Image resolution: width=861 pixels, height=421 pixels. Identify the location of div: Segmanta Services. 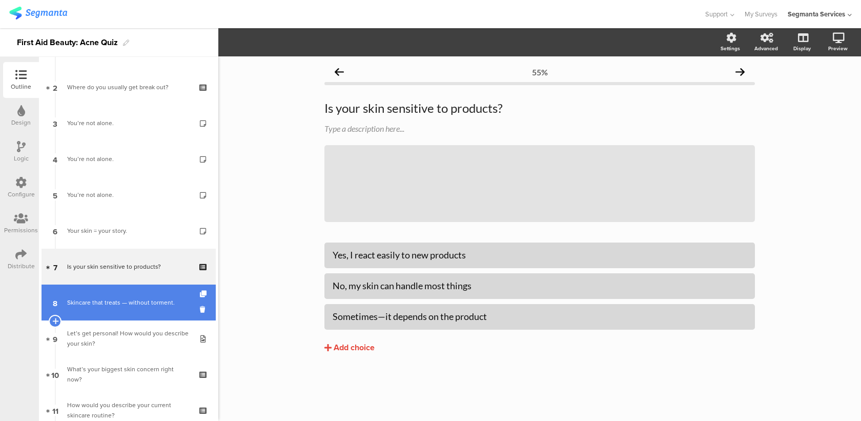
(816, 14).